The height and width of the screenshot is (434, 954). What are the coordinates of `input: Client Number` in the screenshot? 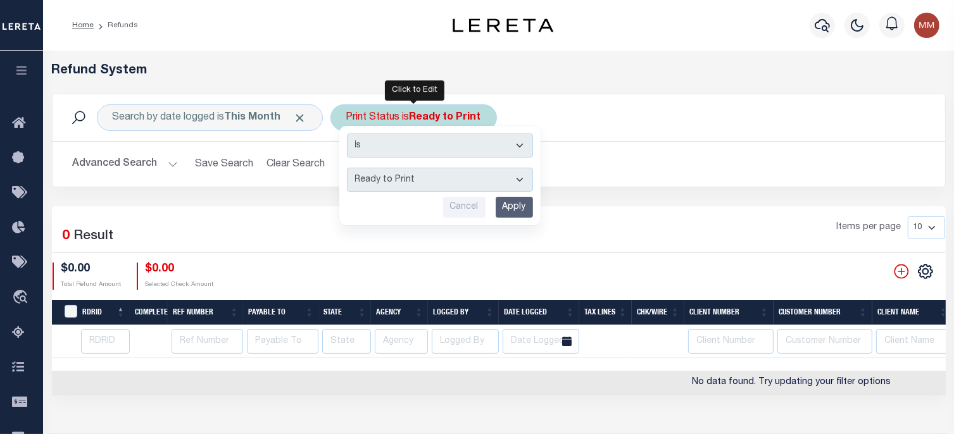 It's located at (731, 341).